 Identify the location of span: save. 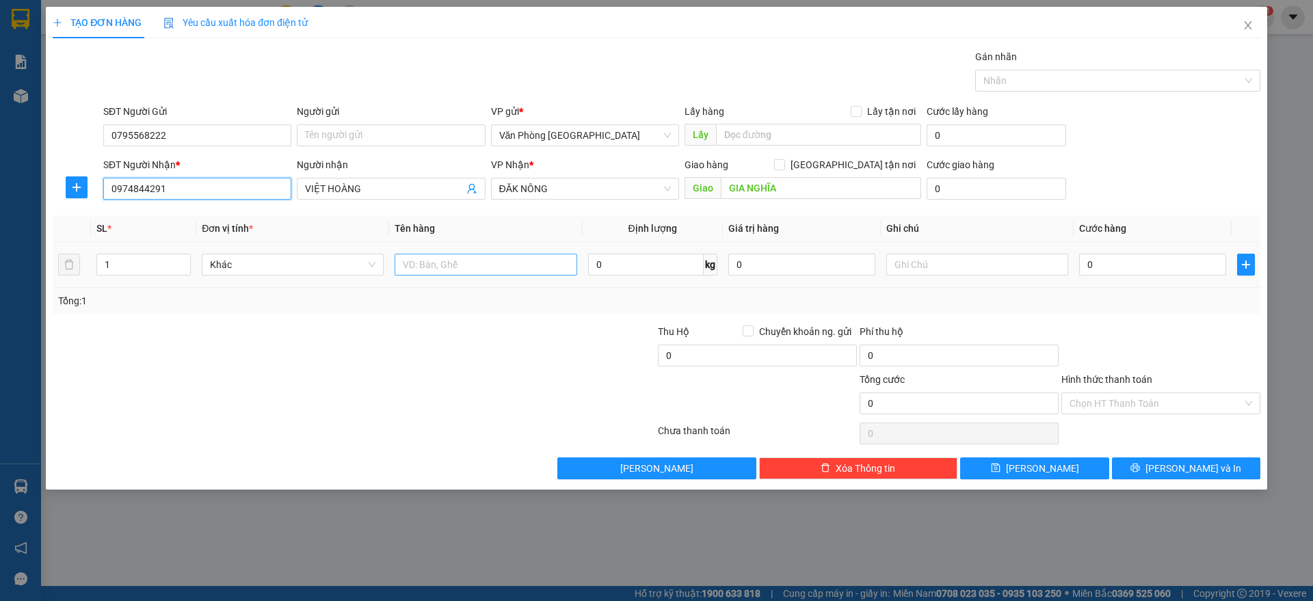
(996, 468).